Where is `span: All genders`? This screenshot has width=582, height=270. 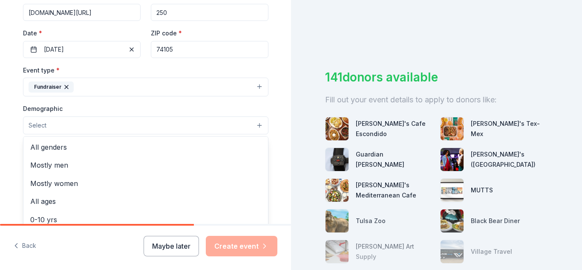 span: All genders is located at coordinates (146, 147).